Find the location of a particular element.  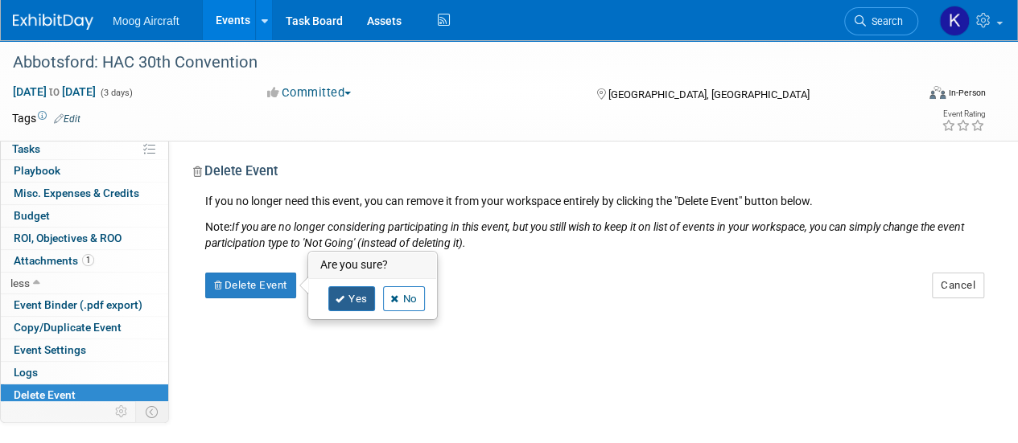

span: Misc. Expenses & Credits is located at coordinates (76, 193).